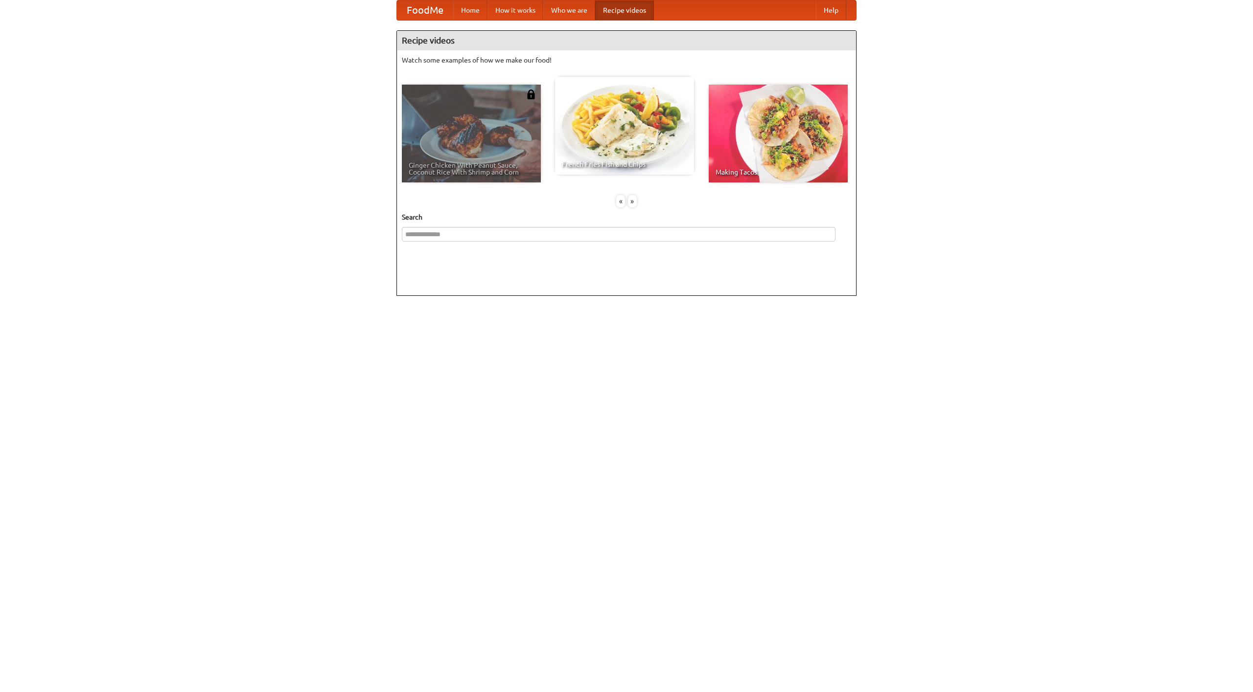 The height and width of the screenshot is (692, 1253). Describe the element at coordinates (626, 60) in the screenshot. I see `p: Watch some examples of how we make our food!` at that location.